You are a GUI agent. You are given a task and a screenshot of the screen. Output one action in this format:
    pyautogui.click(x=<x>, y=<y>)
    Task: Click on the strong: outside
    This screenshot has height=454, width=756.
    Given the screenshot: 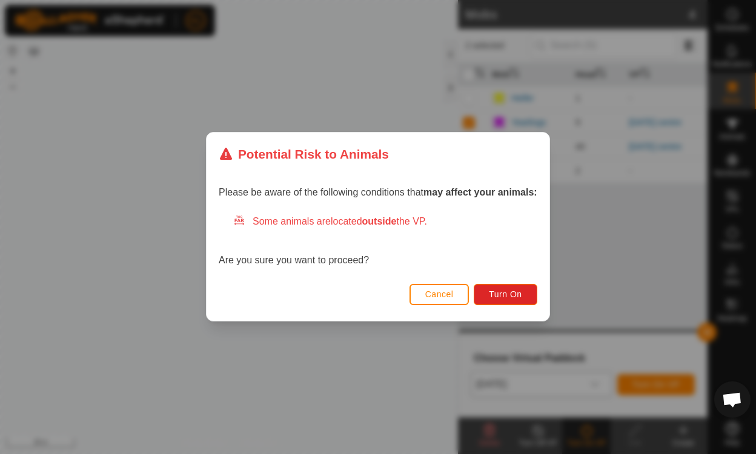 What is the action you would take?
    pyautogui.click(x=379, y=222)
    